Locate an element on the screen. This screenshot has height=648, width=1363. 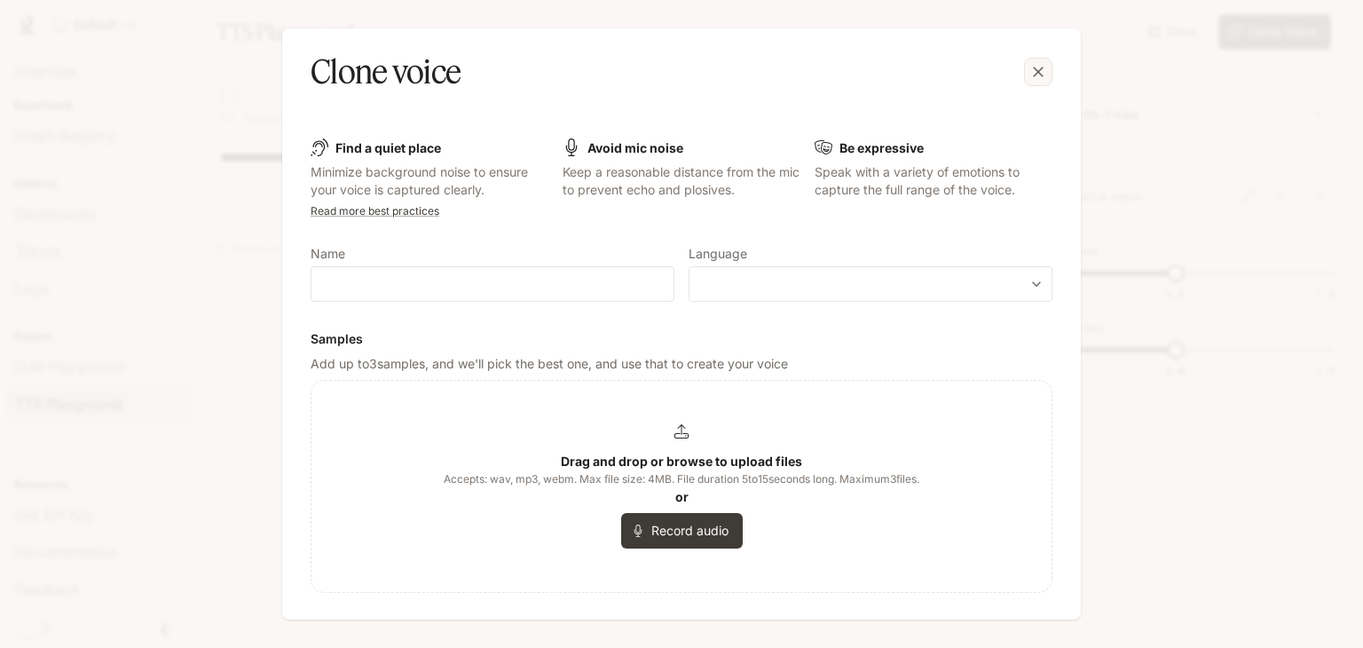
p: Minimize background noise to ensure your voice is captured clearly. is located at coordinates (429, 181).